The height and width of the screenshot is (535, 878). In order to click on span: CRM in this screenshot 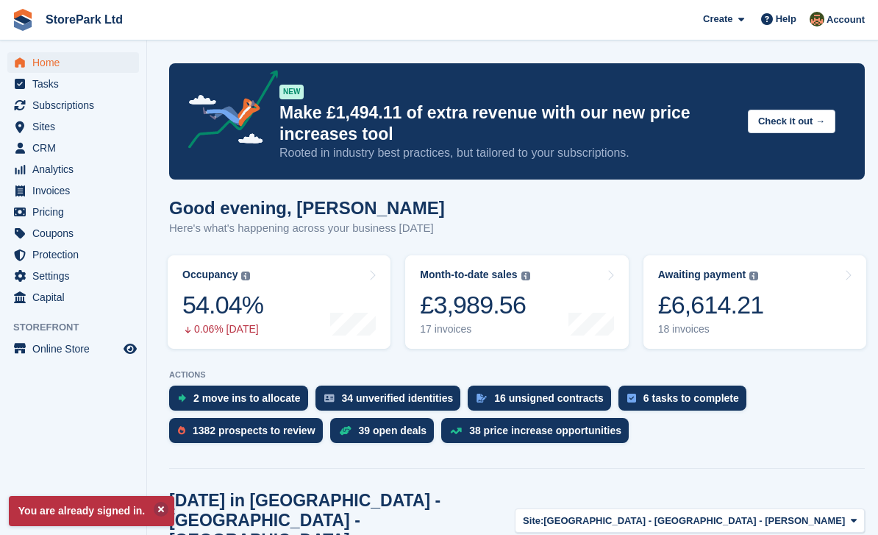, I will do `click(77, 148)`.